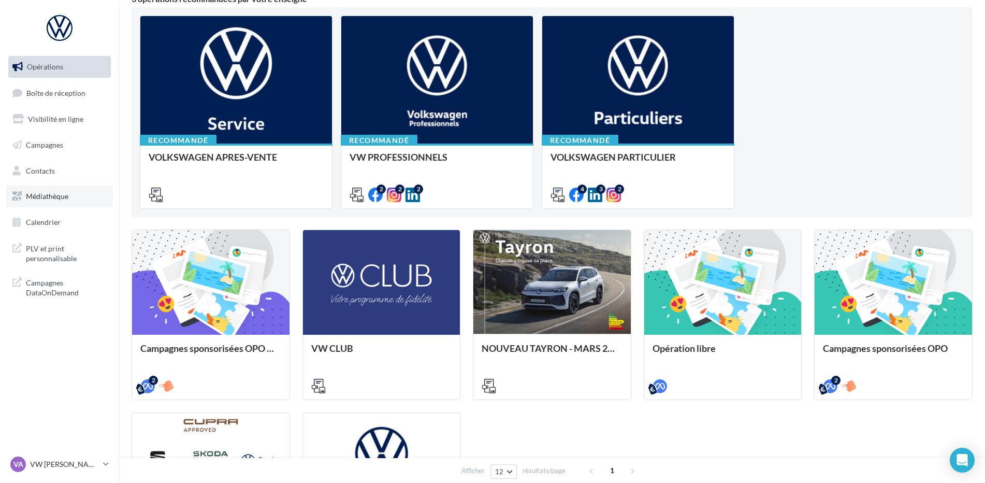 The image size is (985, 483). Describe the element at coordinates (66, 286) in the screenshot. I see `span: Campagnes DataOnDemand` at that location.